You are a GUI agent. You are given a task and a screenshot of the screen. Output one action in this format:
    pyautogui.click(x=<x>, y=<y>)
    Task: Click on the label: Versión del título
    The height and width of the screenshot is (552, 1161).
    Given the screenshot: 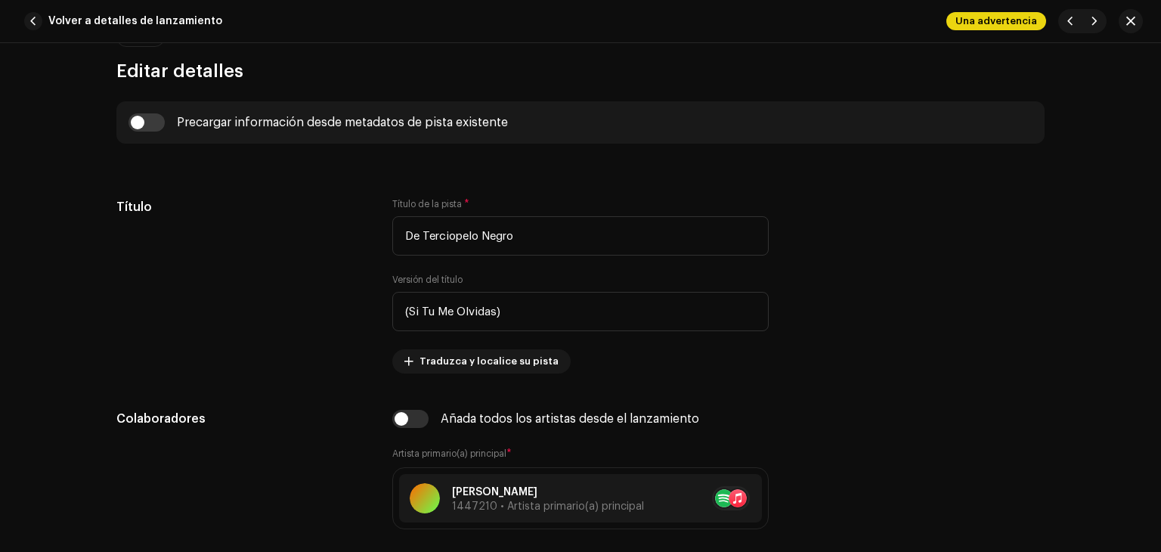 What is the action you would take?
    pyautogui.click(x=427, y=280)
    